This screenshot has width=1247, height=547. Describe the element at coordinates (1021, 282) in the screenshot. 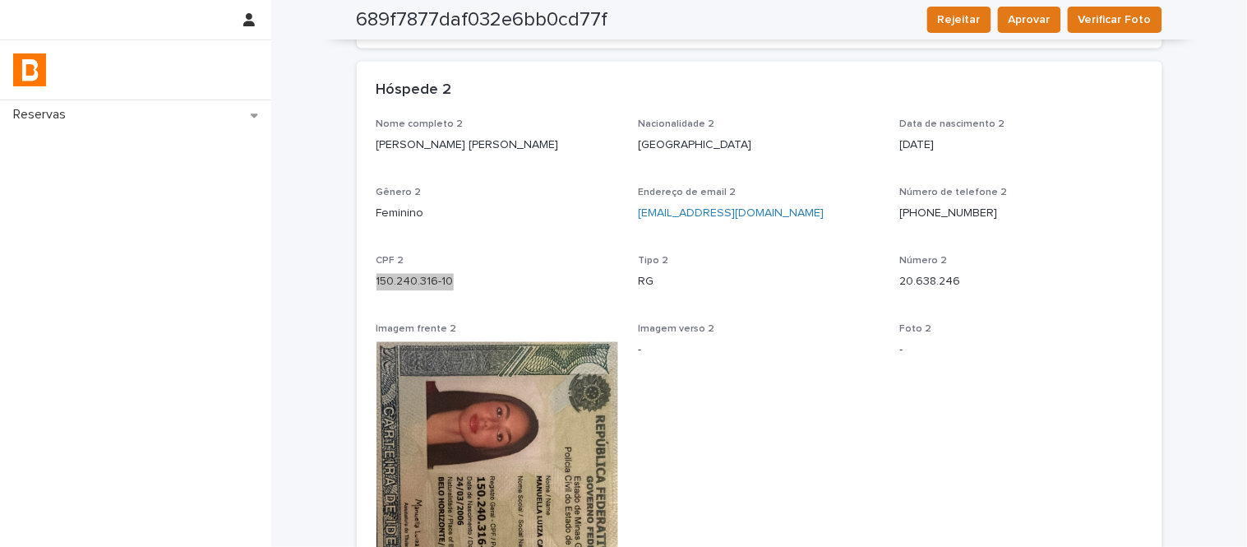

I see `p: 20.638.246` at that location.